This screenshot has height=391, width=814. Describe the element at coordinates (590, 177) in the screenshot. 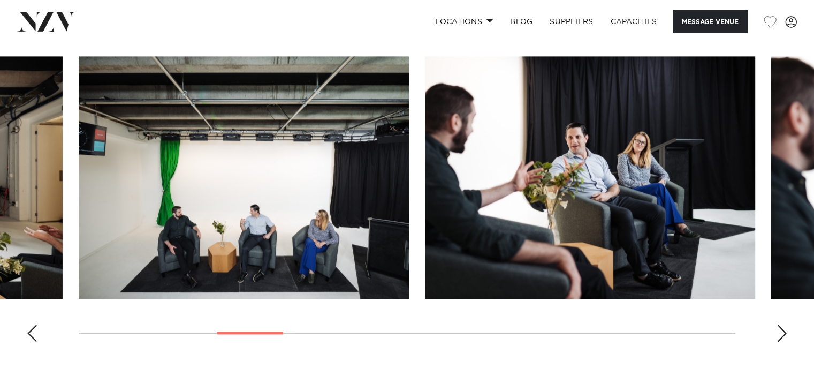

I see `swiper-slide: 6 / 19` at that location.